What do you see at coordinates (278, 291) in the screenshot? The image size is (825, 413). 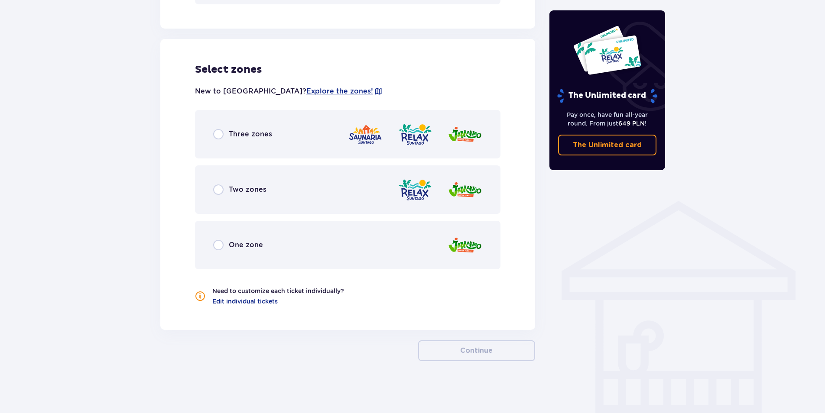 I see `p: Need to customize each ticket individually?` at bounding box center [278, 291].